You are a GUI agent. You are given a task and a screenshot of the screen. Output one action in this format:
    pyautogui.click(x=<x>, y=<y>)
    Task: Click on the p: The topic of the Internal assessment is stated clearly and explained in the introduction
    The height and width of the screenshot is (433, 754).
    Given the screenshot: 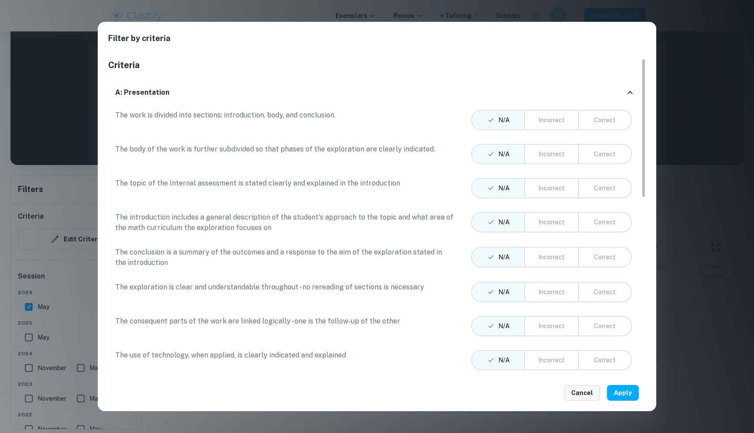 What is the action you would take?
    pyautogui.click(x=284, y=183)
    